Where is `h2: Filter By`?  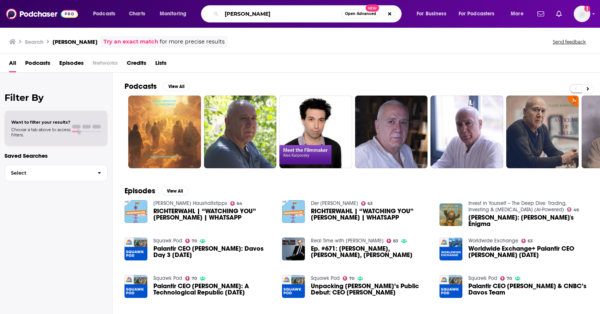 h2: Filter By is located at coordinates (56, 98).